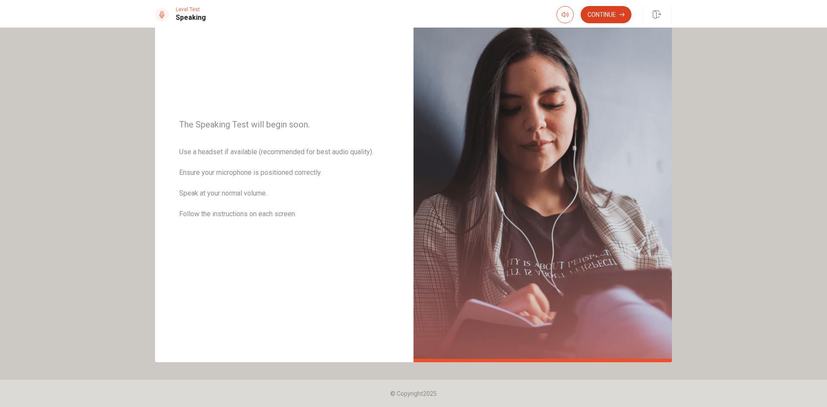 Image resolution: width=827 pixels, height=407 pixels. Describe the element at coordinates (284, 124) in the screenshot. I see `span: The Speaking Test will begin soon.` at that location.